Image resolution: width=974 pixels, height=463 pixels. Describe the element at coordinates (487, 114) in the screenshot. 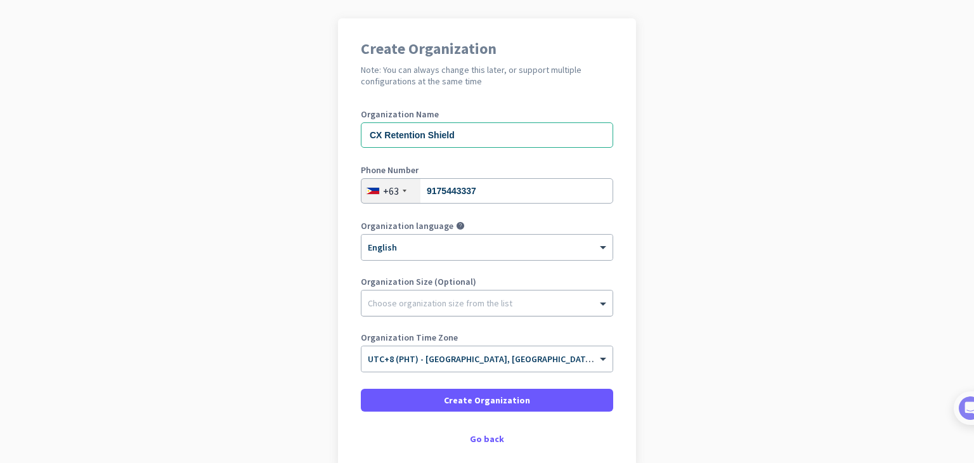

I see `label: Organization Name` at that location.